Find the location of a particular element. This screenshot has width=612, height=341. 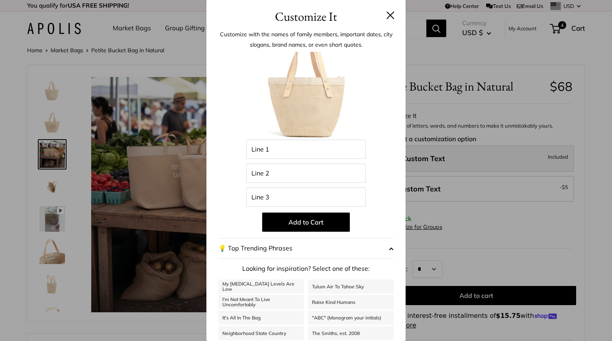

a: "ABC" (Monogram your initials) is located at coordinates (351, 317).